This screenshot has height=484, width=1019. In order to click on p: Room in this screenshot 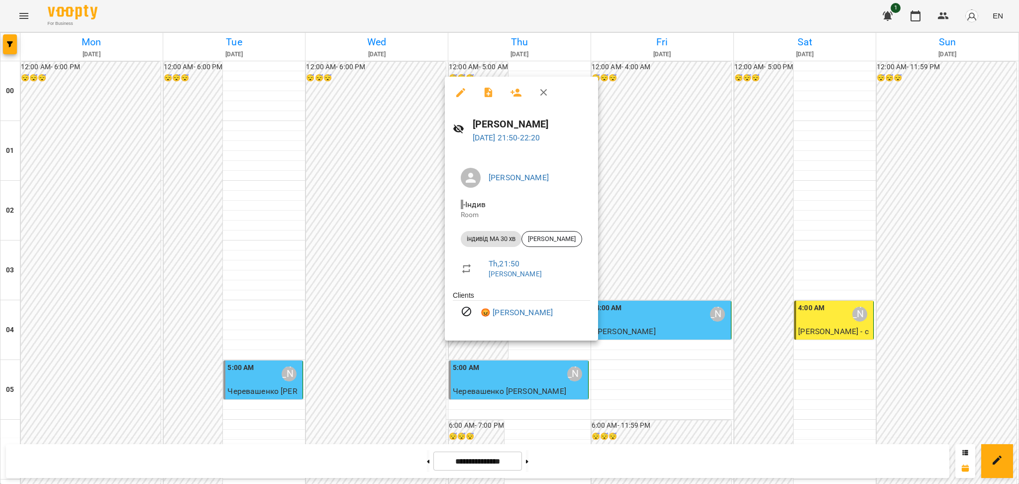, I will do `click(521, 215)`.